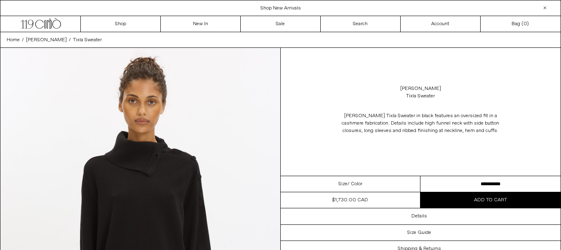 The height and width of the screenshot is (250, 561). I want to click on a: Home, so click(13, 40).